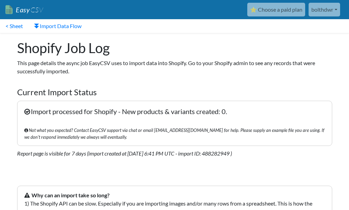 This screenshot has width=349, height=210. I want to click on a: Import Data Flow, so click(58, 26).